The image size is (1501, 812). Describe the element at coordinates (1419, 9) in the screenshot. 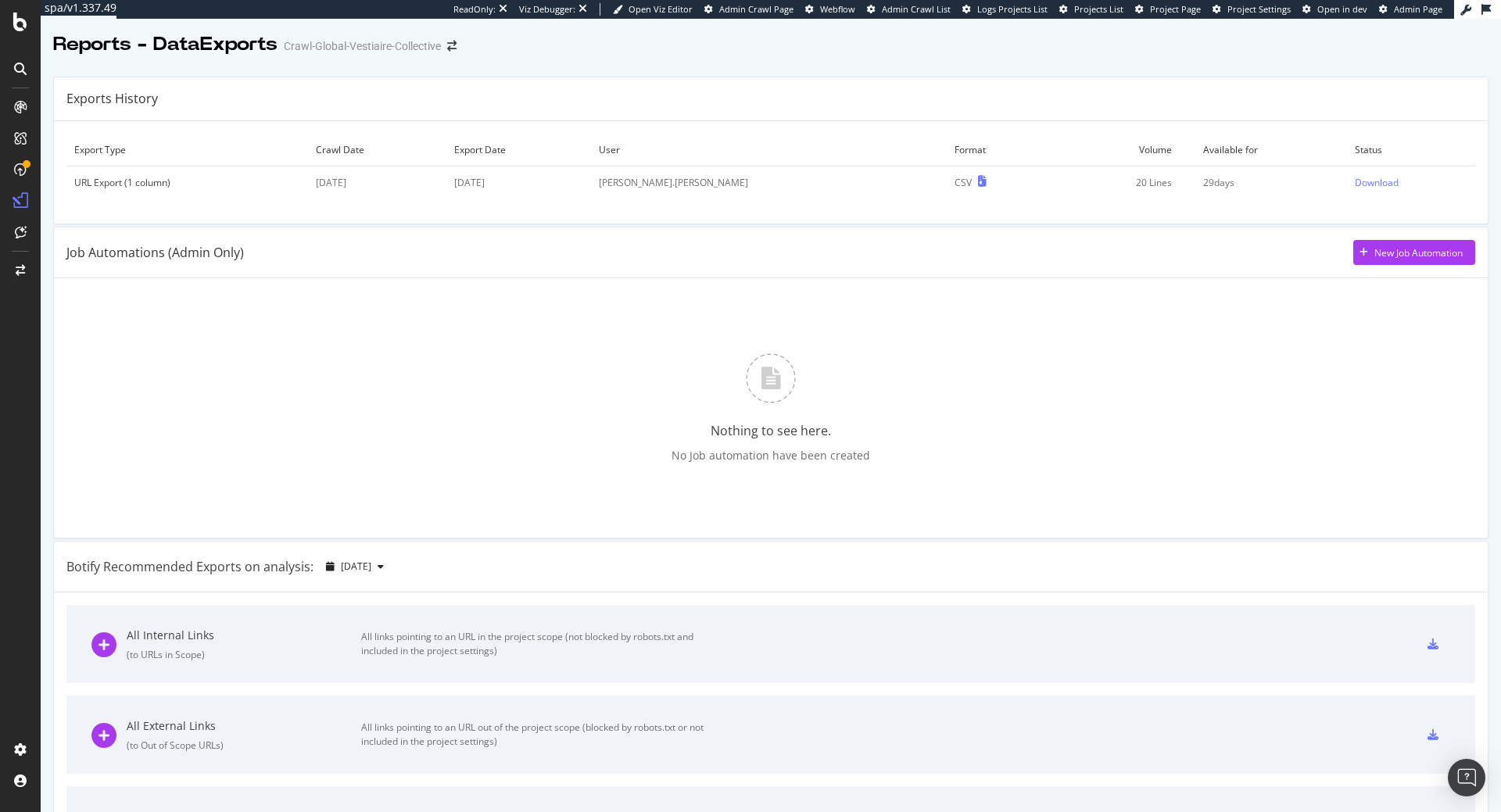

I see `span: Admin Page` at that location.